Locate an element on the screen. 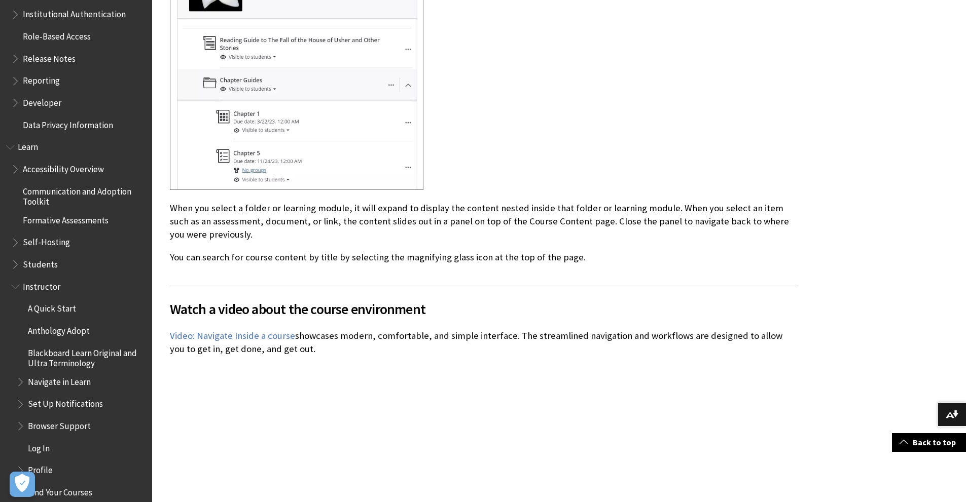 This screenshot has width=966, height=502. span: Self-Hosting is located at coordinates (46, 241).